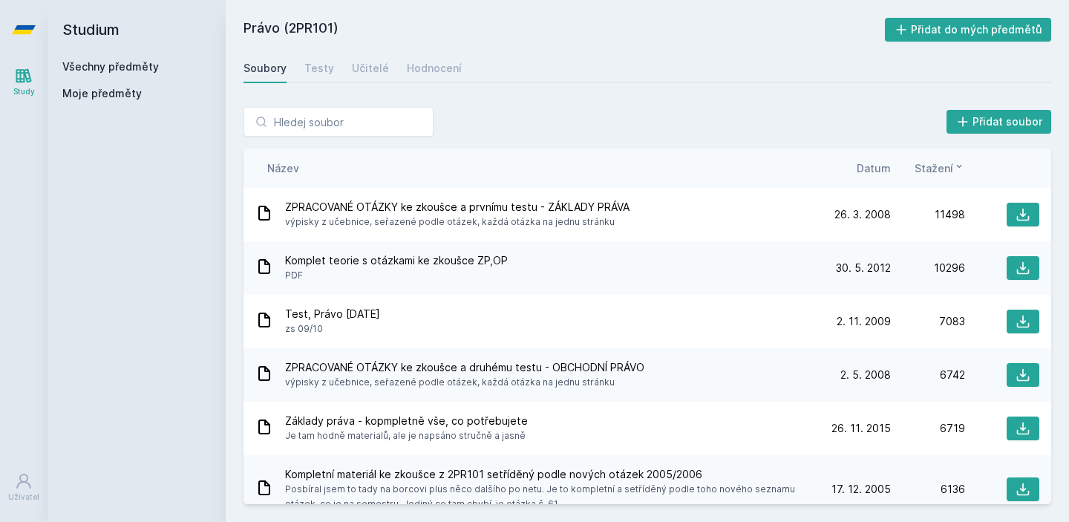 This screenshot has width=1069, height=522. I want to click on div: Uživatel, so click(24, 497).